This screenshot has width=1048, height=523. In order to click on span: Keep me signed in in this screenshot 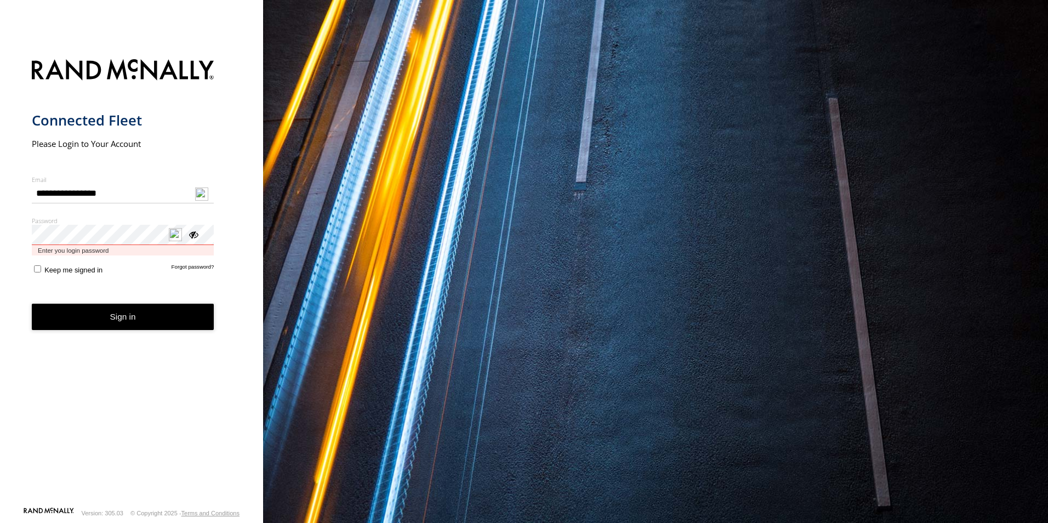, I will do `click(73, 270)`.